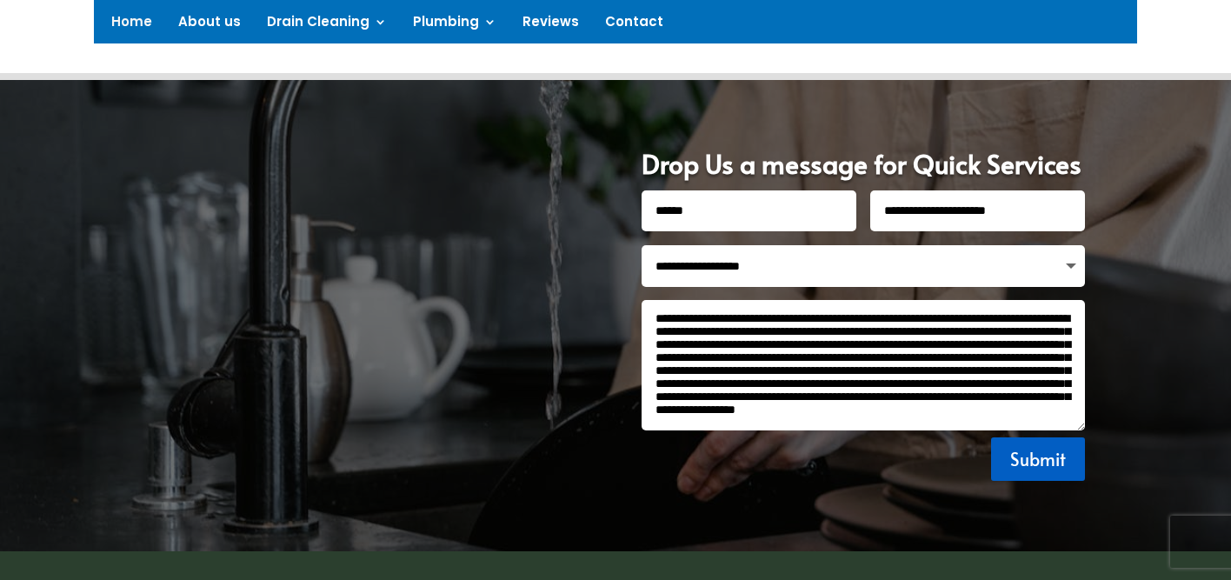 This screenshot has width=1231, height=580. I want to click on a: Contact, so click(634, 25).